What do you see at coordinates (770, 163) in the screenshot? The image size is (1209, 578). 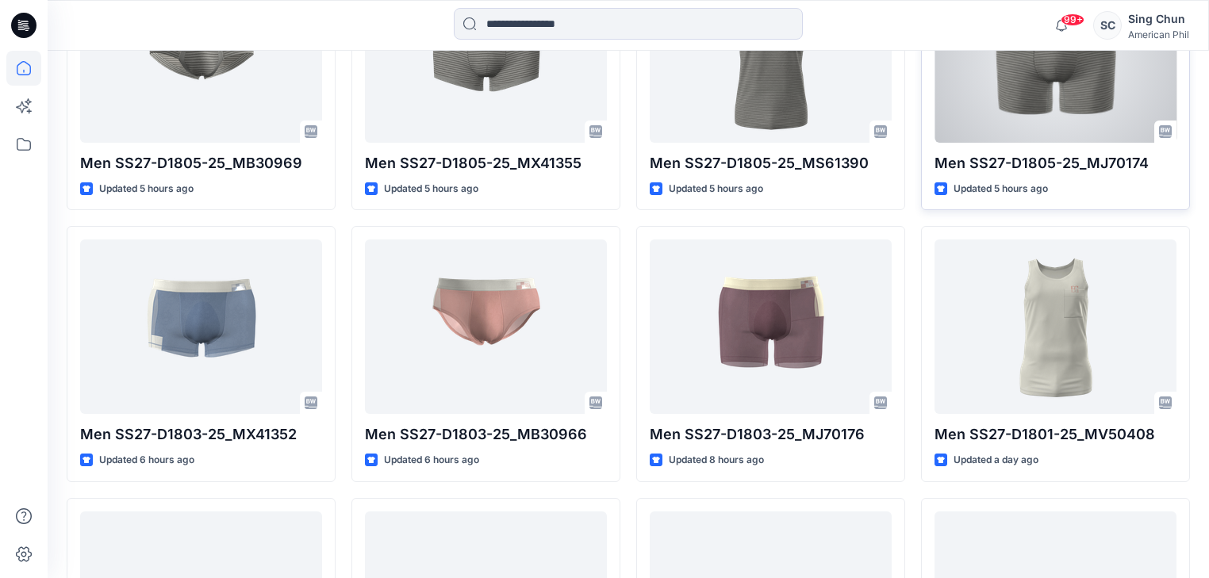 I see `p: Men SS27-D1805-25_MS61390` at bounding box center [770, 163].